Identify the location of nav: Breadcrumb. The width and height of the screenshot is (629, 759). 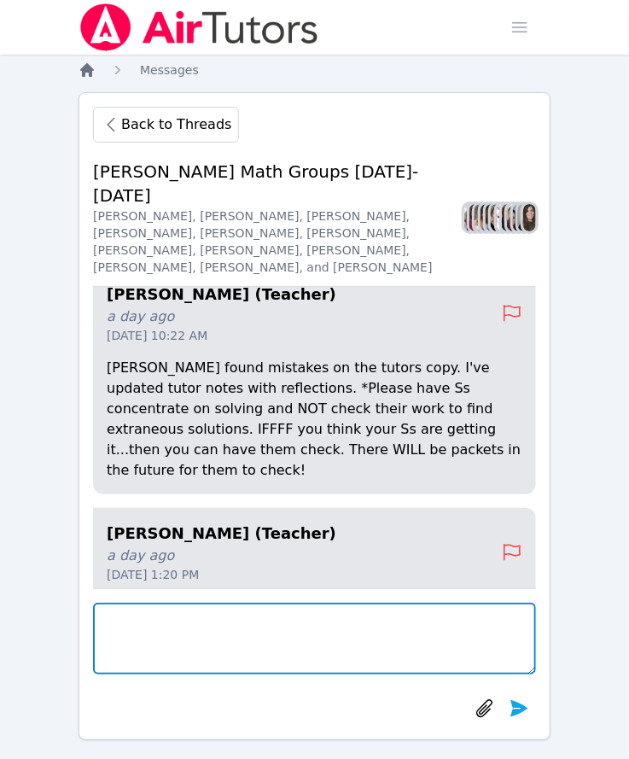
(314, 70).